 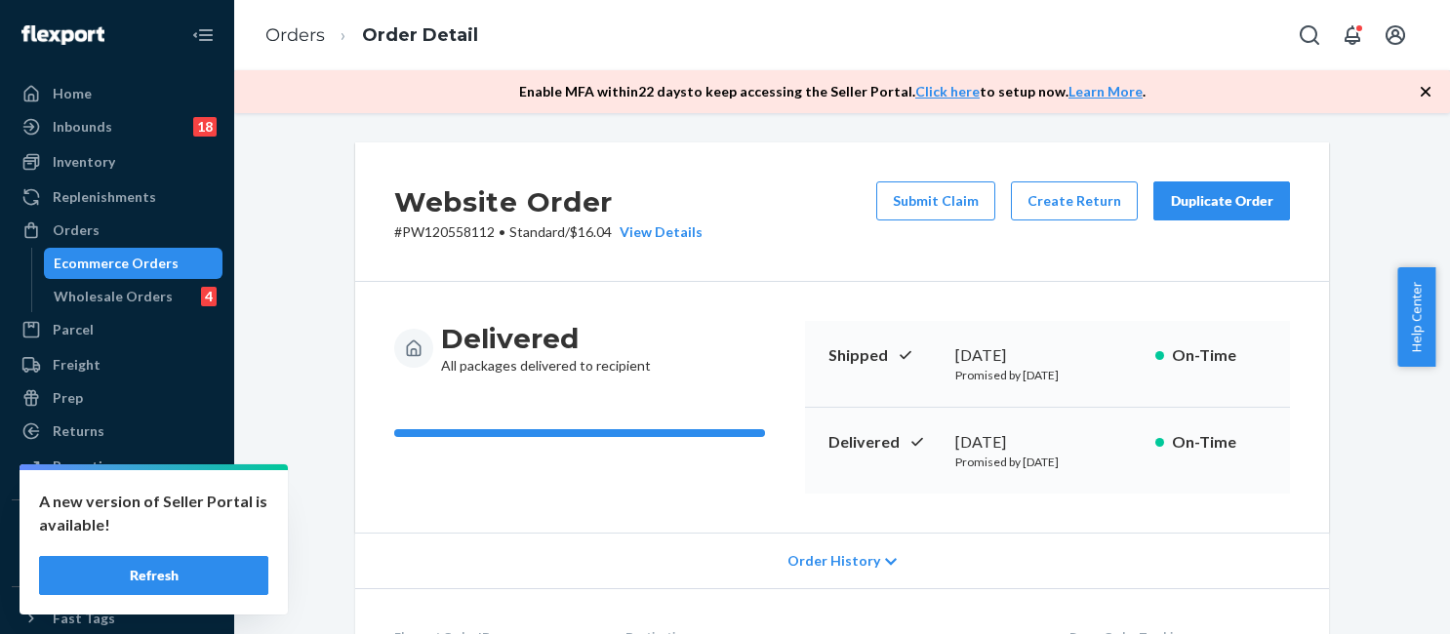 What do you see at coordinates (545, 339) in the screenshot?
I see `h3: Delivered` at bounding box center [545, 339].